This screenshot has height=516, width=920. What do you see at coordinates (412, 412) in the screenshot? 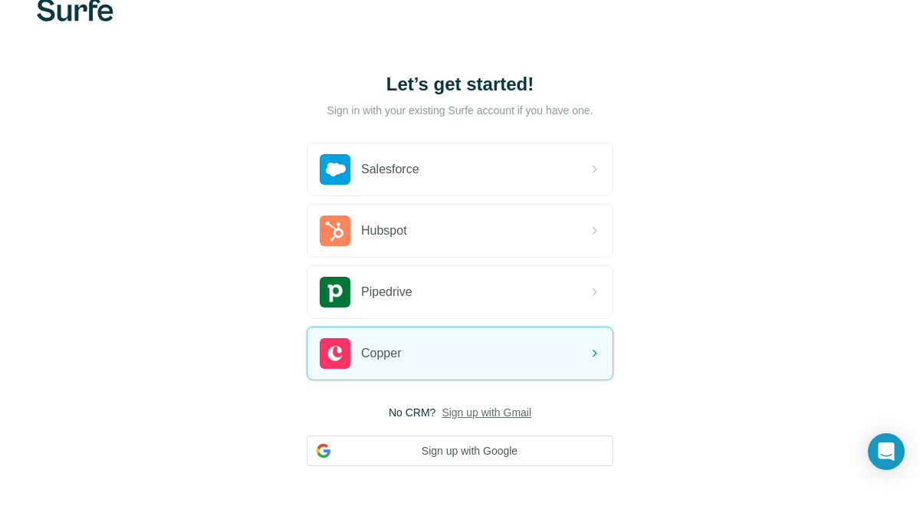
I see `span: No CRM?` at bounding box center [412, 412].